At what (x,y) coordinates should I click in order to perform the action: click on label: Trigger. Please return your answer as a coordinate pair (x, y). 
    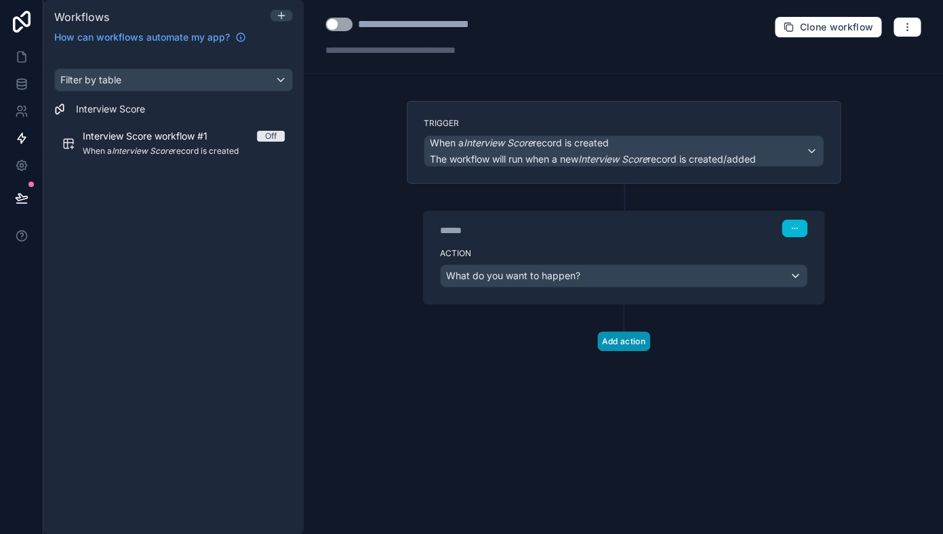
    Looking at the image, I should click on (624, 123).